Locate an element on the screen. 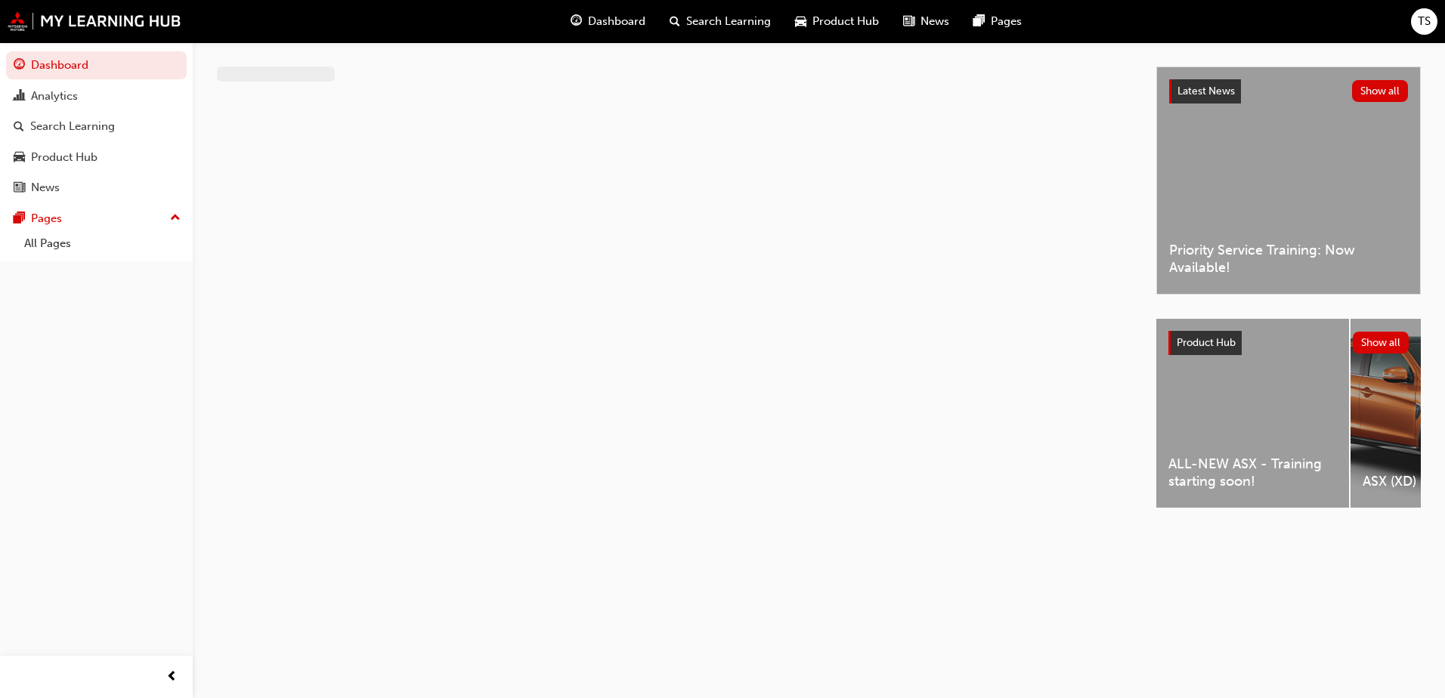 This screenshot has width=1445, height=698. a: guage-iconDashboard is located at coordinates (607, 21).